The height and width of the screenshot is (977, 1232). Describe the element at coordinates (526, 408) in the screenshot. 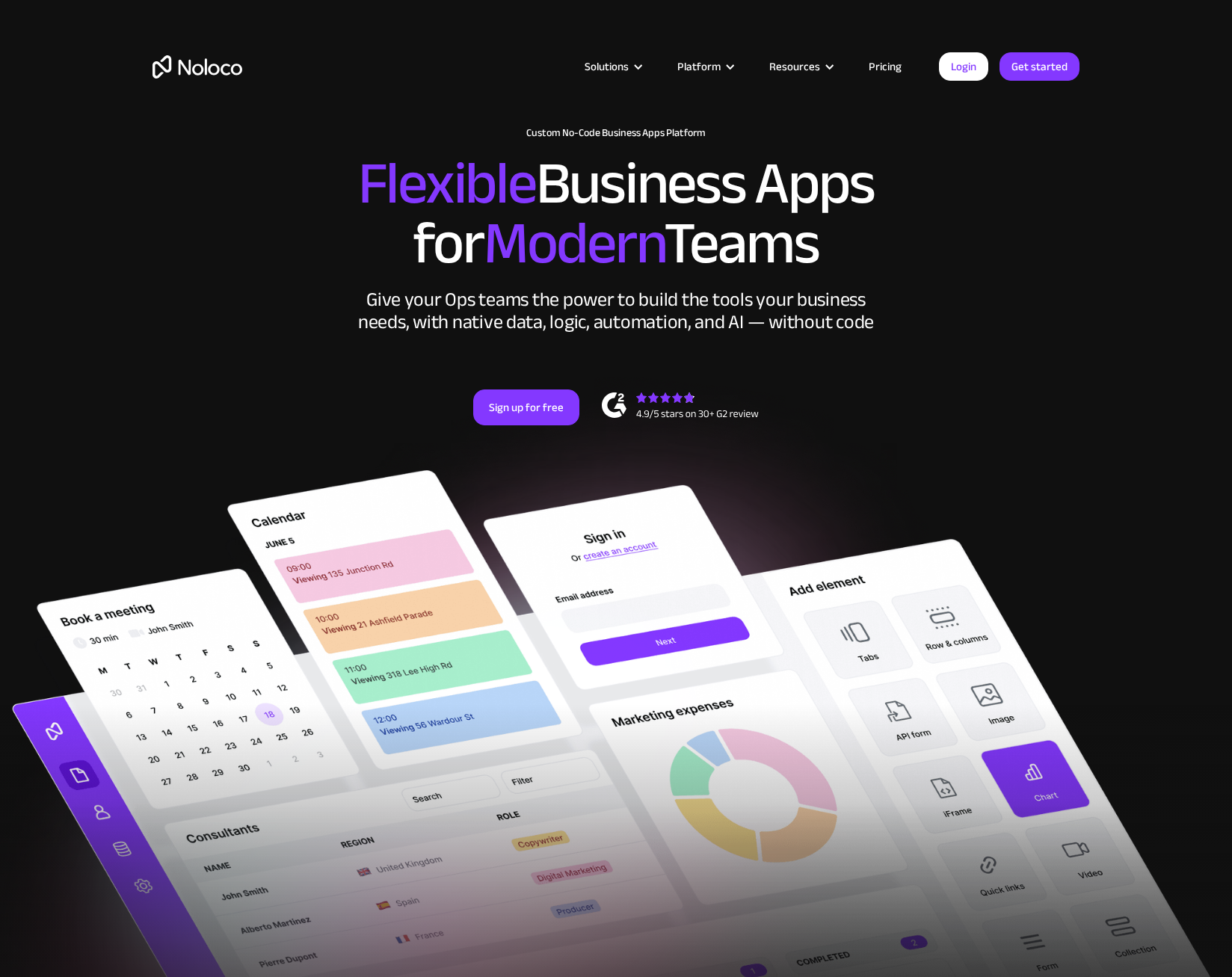

I see `a: Sign up for free` at that location.